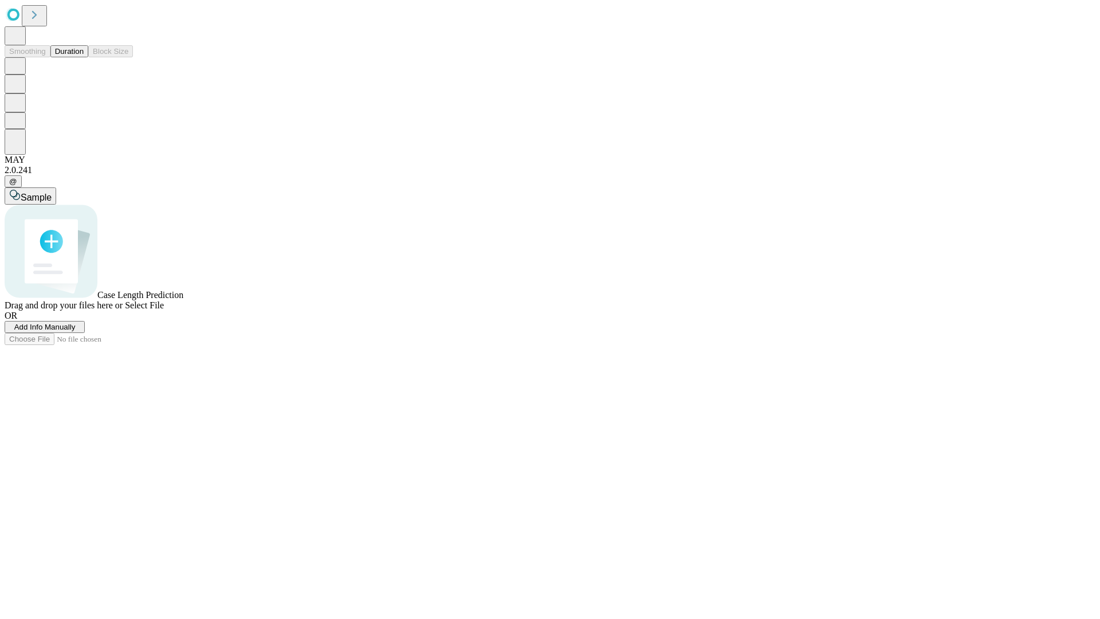  Describe the element at coordinates (45, 327) in the screenshot. I see `button: Add Info Manually` at that location.